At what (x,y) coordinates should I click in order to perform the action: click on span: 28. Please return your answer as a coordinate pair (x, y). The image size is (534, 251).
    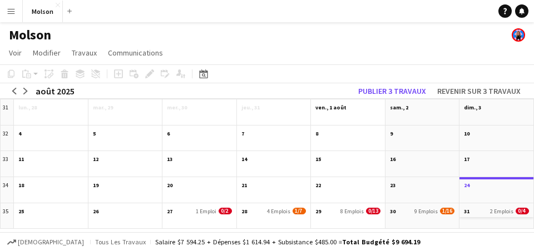
    Looking at the image, I should click on (244, 211).